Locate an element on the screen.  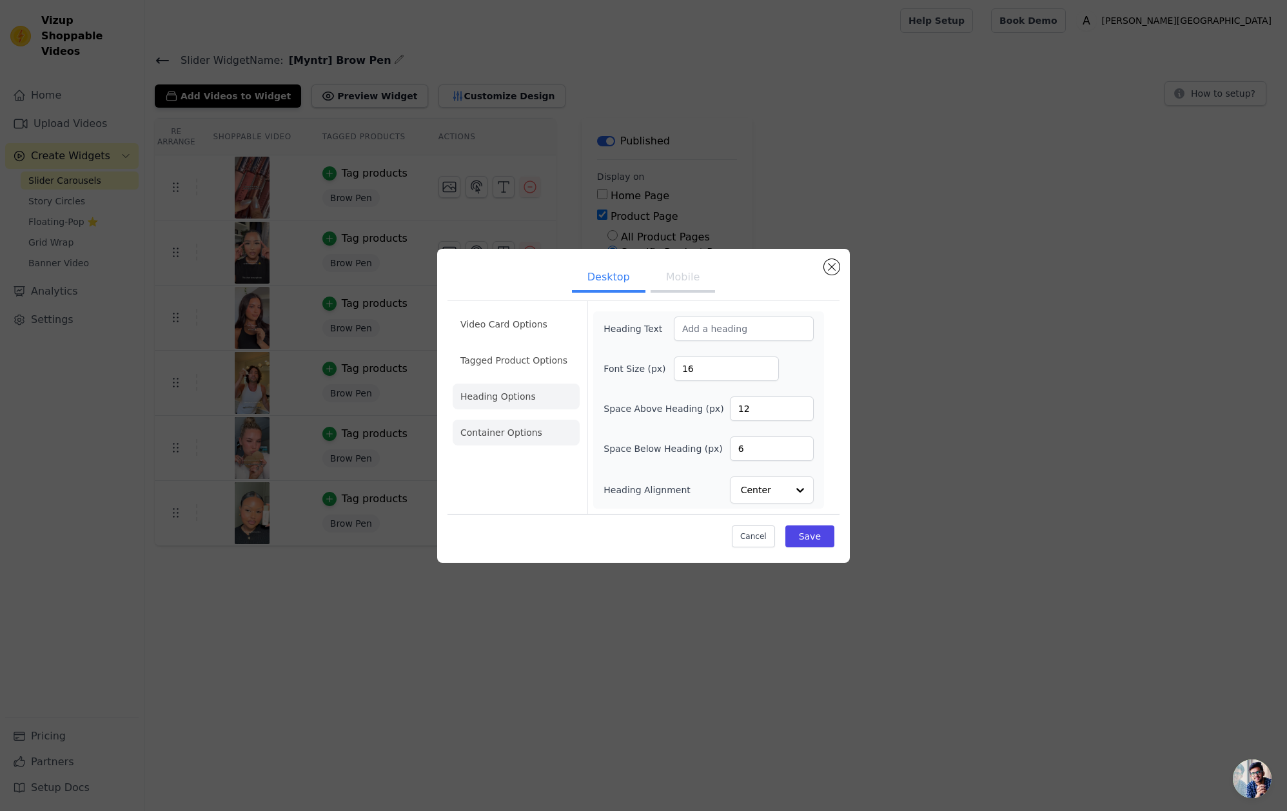
label: Font Size (px) is located at coordinates (638, 369).